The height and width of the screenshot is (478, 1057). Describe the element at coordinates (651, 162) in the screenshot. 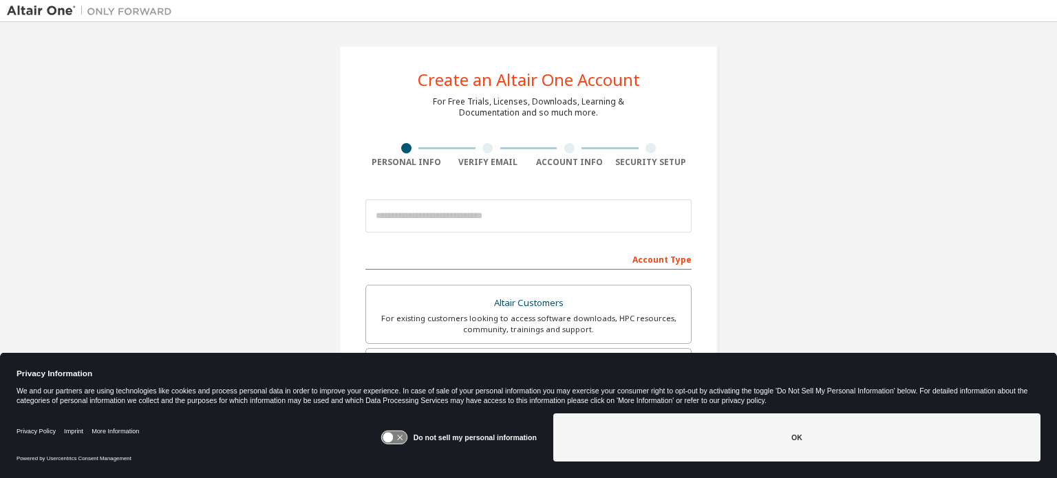

I see `div: Security Setup` at that location.